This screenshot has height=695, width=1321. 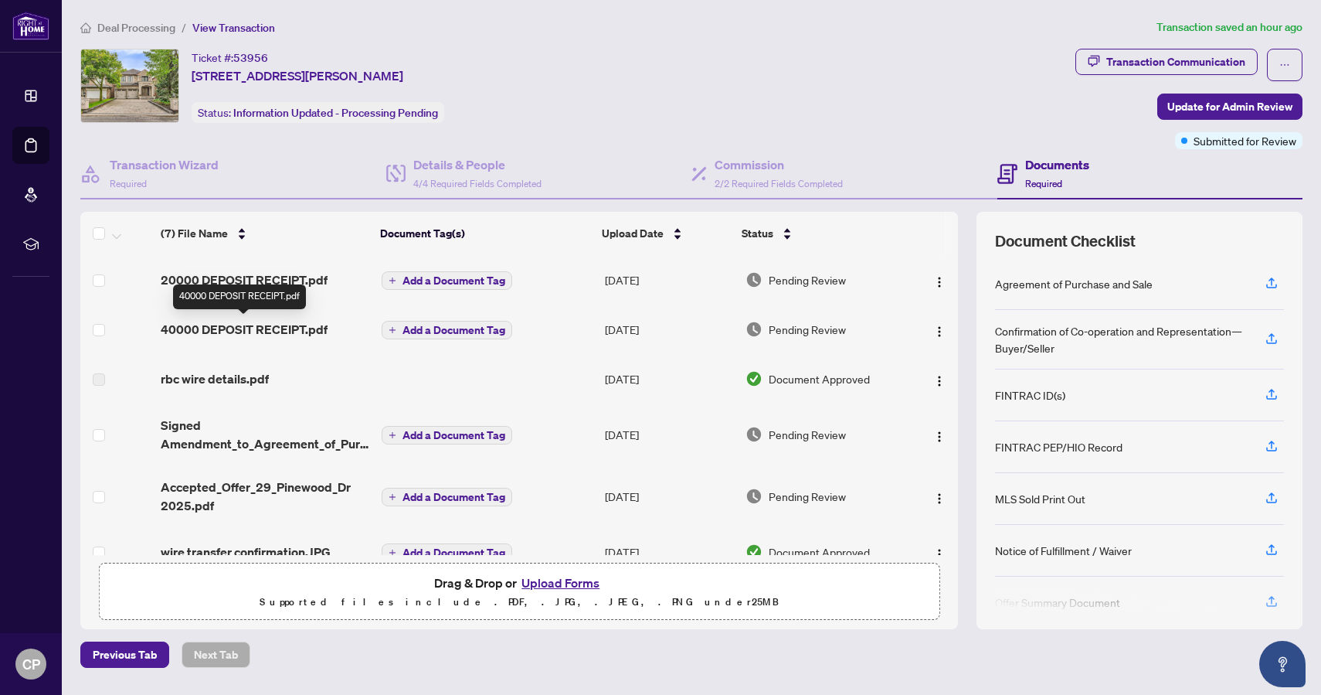 I want to click on span: Previous Tab, so click(x=124, y=654).